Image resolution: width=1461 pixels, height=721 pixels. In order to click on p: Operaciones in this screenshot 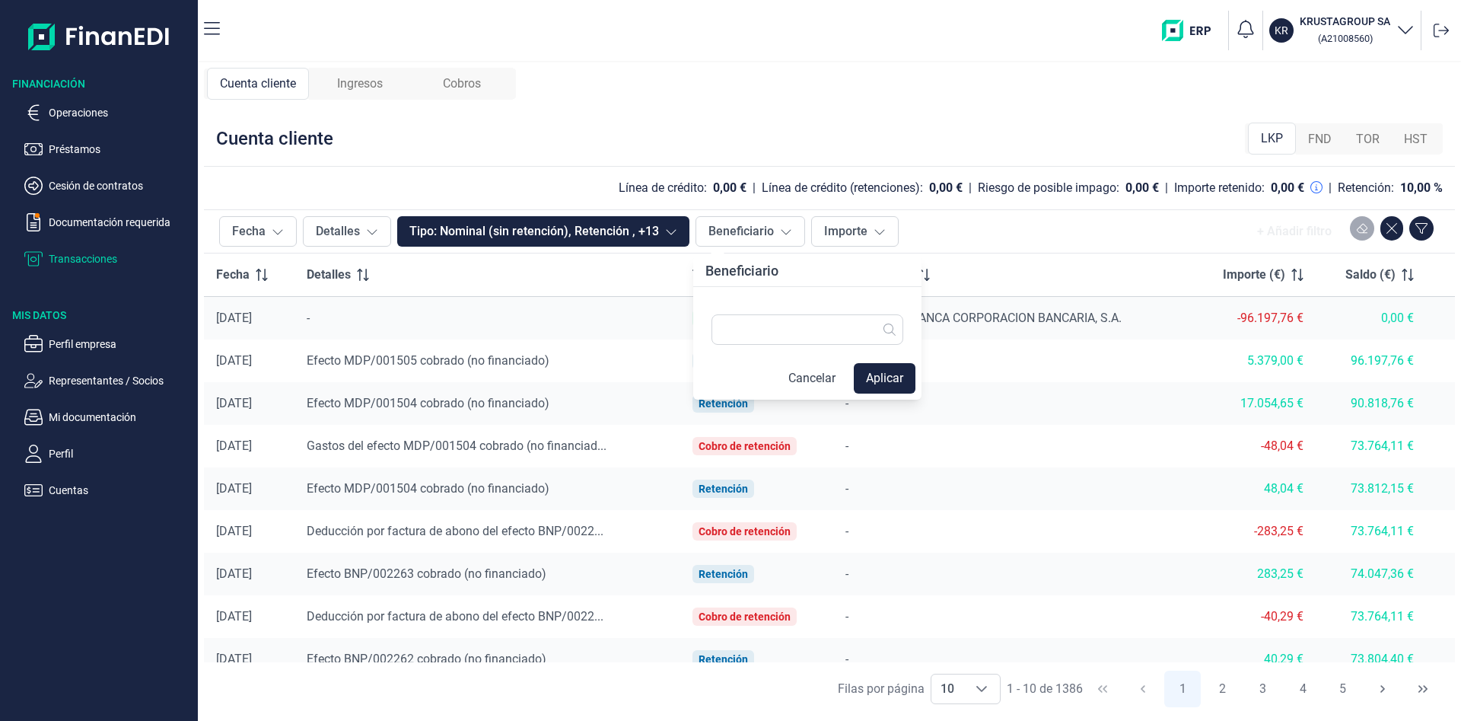, I will do `click(120, 113)`.